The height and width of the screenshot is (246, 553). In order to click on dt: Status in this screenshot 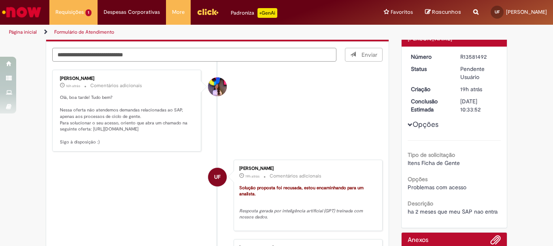, I will do `click(429, 69)`.